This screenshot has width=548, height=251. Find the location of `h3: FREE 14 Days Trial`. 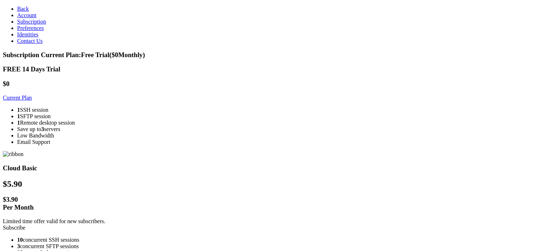

h3: FREE 14 Days Trial is located at coordinates (274, 69).